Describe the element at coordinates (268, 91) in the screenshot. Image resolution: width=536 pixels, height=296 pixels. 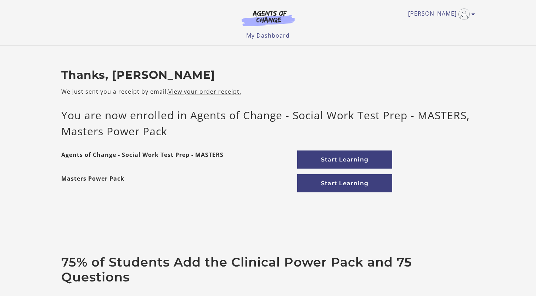
I see `p: We just sent you a receipt by email.` at that location.